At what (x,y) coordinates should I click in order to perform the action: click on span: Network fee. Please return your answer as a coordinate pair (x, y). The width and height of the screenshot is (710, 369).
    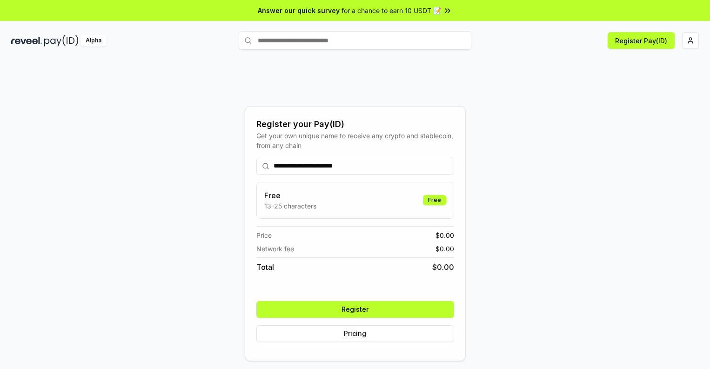
    Looking at the image, I should click on (275, 248).